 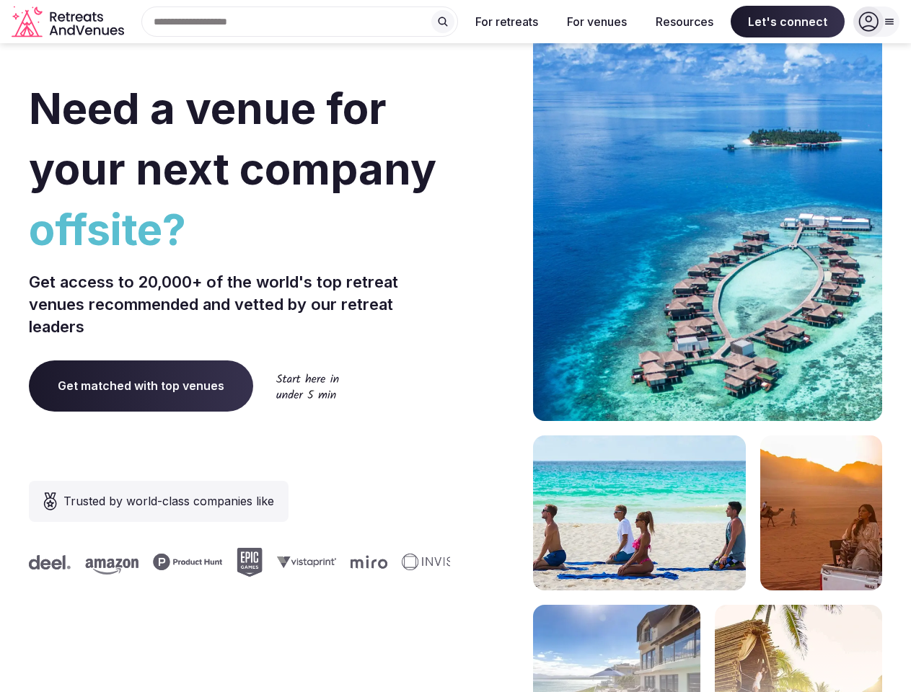 What do you see at coordinates (141, 386) in the screenshot?
I see `span: Get matched with top venues` at bounding box center [141, 386].